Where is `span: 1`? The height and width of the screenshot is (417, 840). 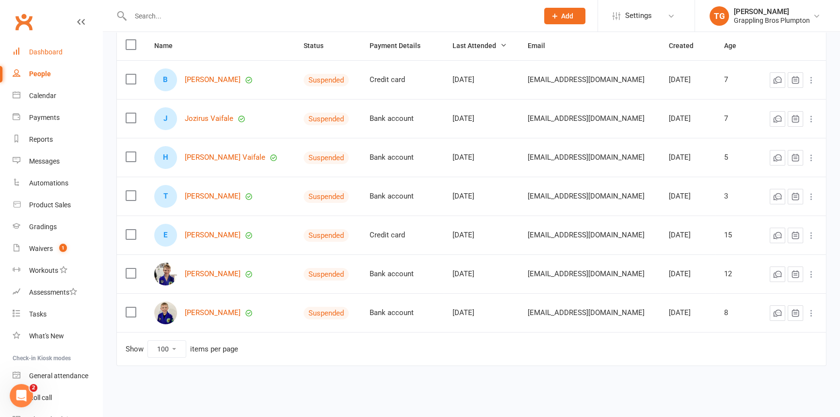
span: 1 is located at coordinates (63, 247).